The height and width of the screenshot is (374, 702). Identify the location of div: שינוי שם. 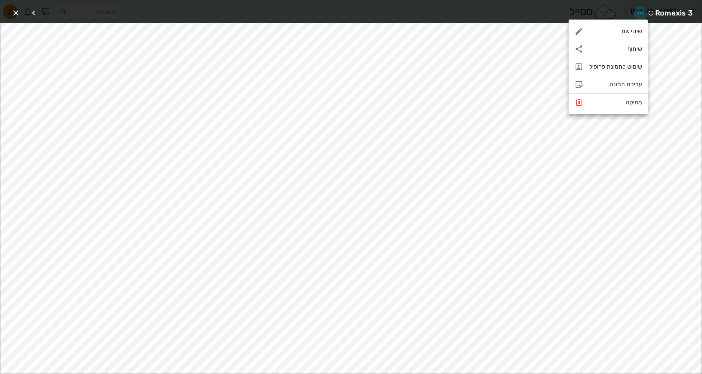
(615, 31).